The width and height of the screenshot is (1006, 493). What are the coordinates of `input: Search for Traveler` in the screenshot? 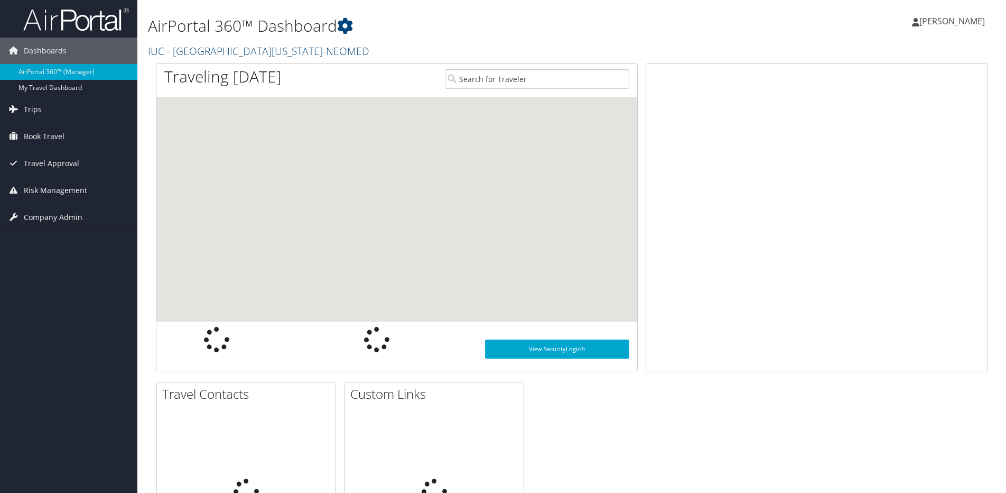 It's located at (537, 79).